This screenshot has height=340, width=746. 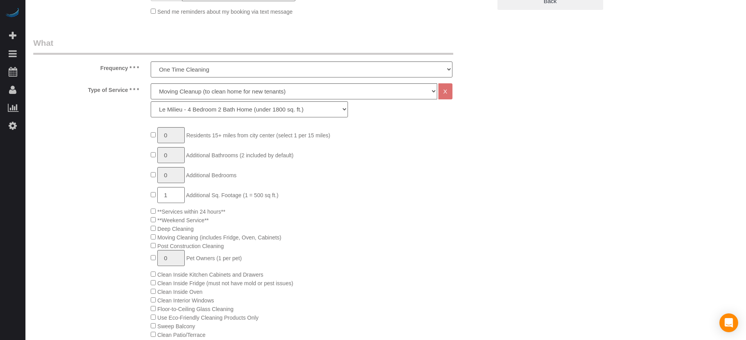 What do you see at coordinates (191, 212) in the screenshot?
I see `span: **Services within 24 hours**` at bounding box center [191, 212].